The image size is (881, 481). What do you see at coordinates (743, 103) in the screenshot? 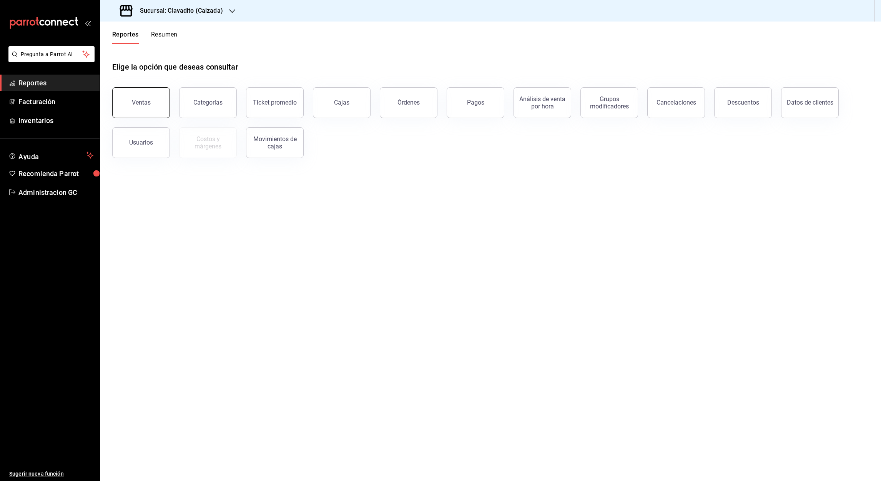
I see `button: Descuentos` at bounding box center [743, 103].